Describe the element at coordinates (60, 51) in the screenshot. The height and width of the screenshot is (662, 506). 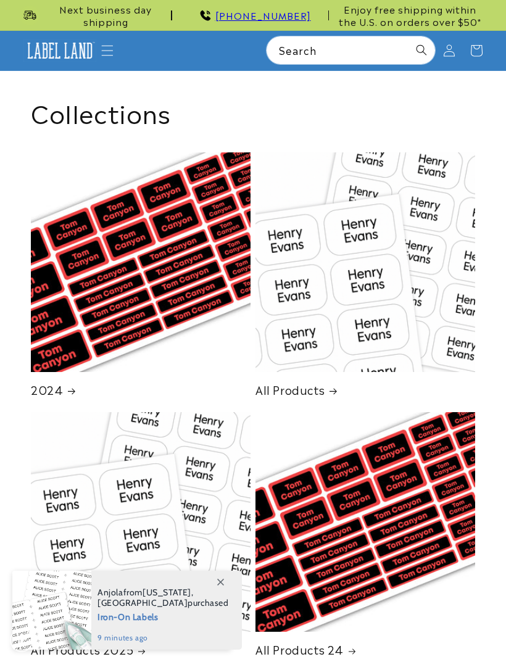
I see `img: Label Land` at that location.